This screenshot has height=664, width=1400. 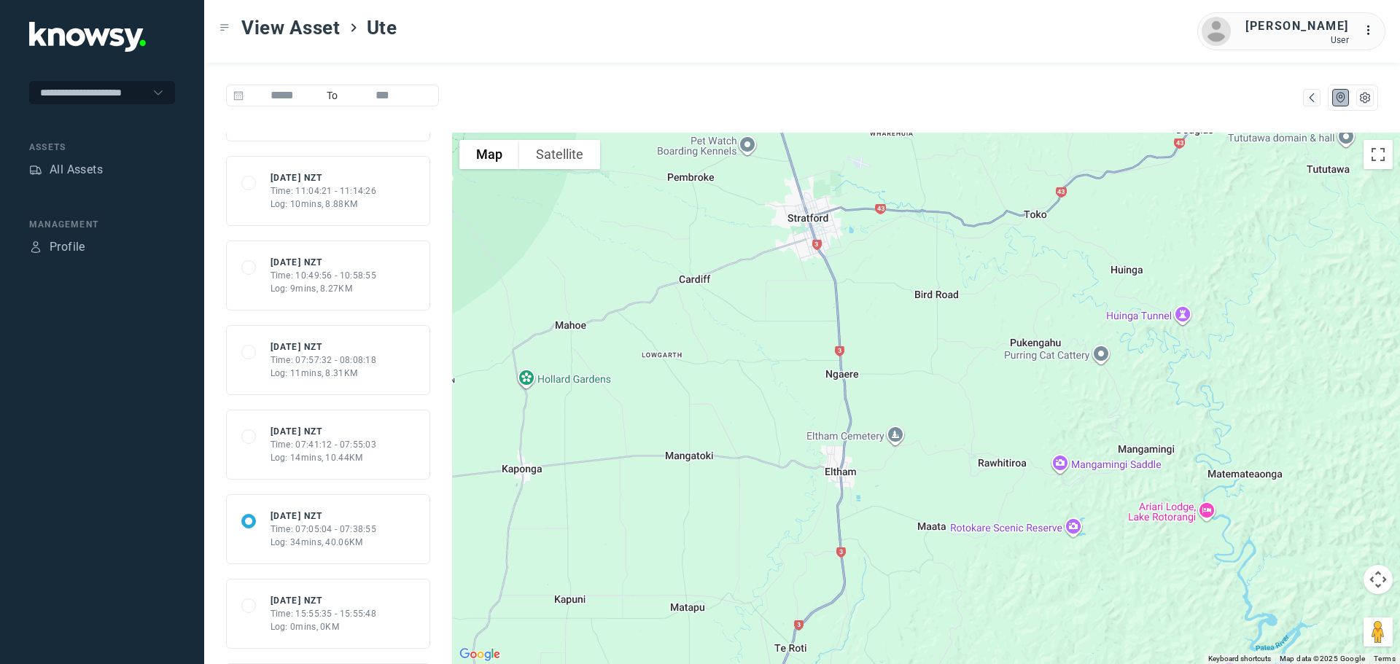 What do you see at coordinates (480, 655) in the screenshot?
I see `a: Open this area in Google Maps (opens a new window)` at bounding box center [480, 655].